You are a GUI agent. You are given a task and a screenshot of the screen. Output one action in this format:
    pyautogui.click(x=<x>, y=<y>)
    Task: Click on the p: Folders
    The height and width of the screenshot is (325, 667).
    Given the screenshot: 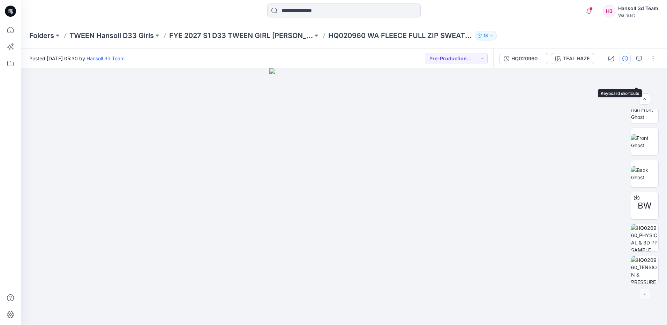 What is the action you would take?
    pyautogui.click(x=41, y=36)
    